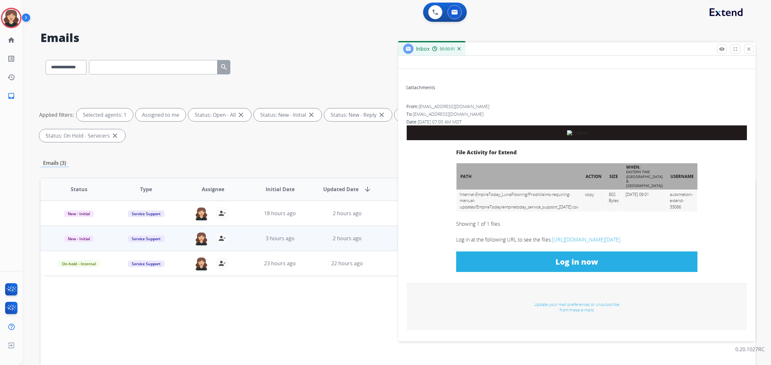 The image size is (771, 365). What do you see at coordinates (749, 350) in the screenshot?
I see `p: 0.20.1027RC` at bounding box center [749, 350].